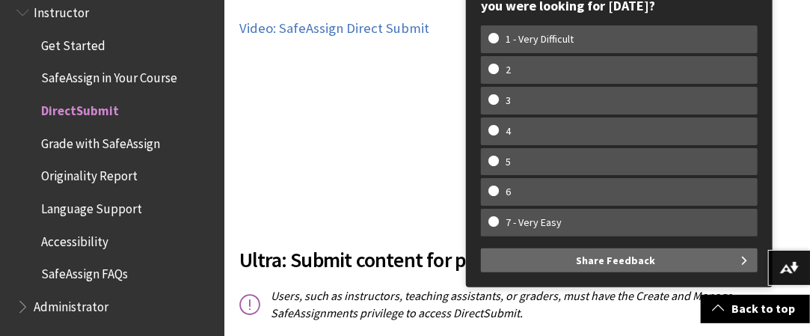 The image size is (810, 336). Describe the element at coordinates (508, 162) in the screenshot. I see `w-span: 5` at that location.